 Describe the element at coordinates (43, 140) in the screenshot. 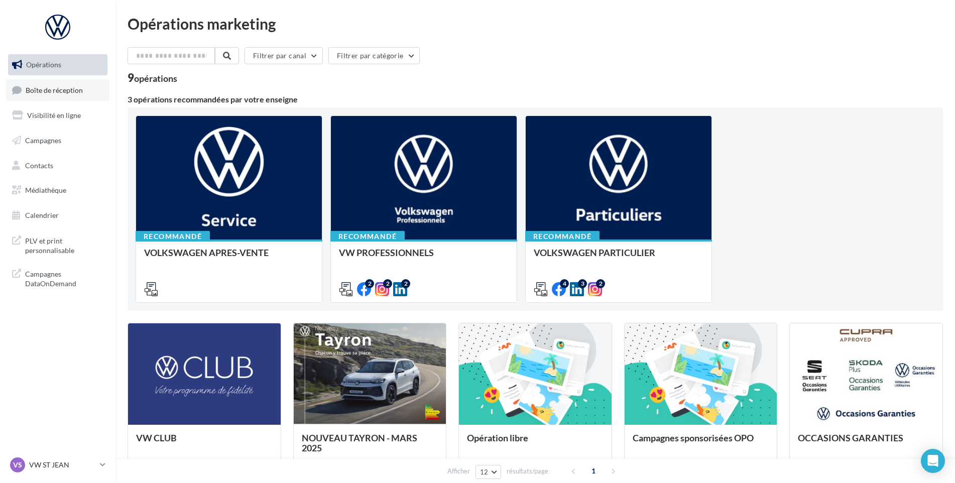

I see `span: Campagnes` at that location.